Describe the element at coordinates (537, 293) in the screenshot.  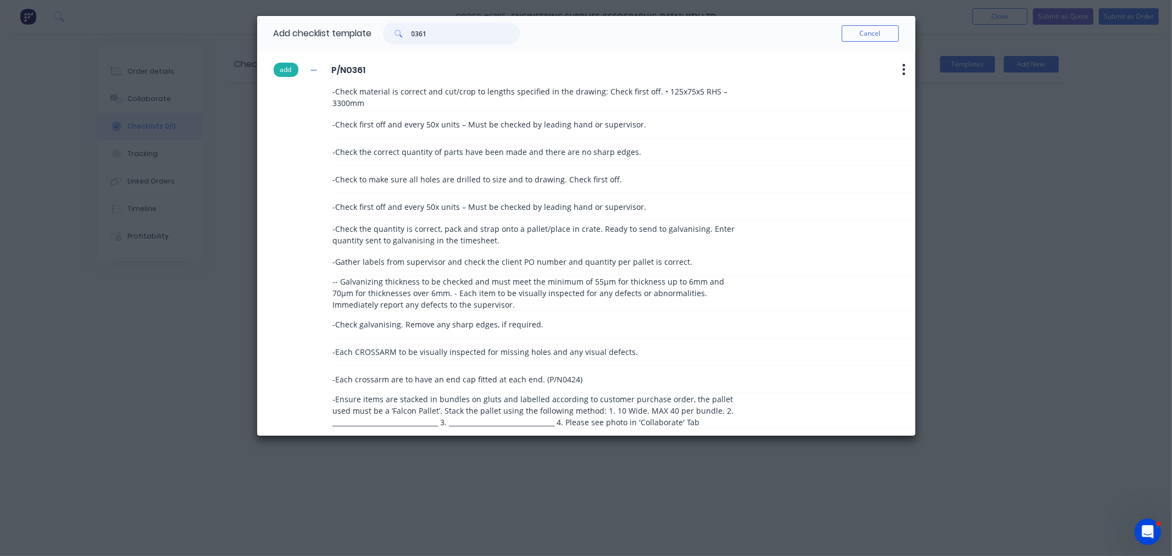
I see `span: - - Galvanizing thickness to be checked and must meet the minimum of 55µm for thickness up to 6mm...` at that location.